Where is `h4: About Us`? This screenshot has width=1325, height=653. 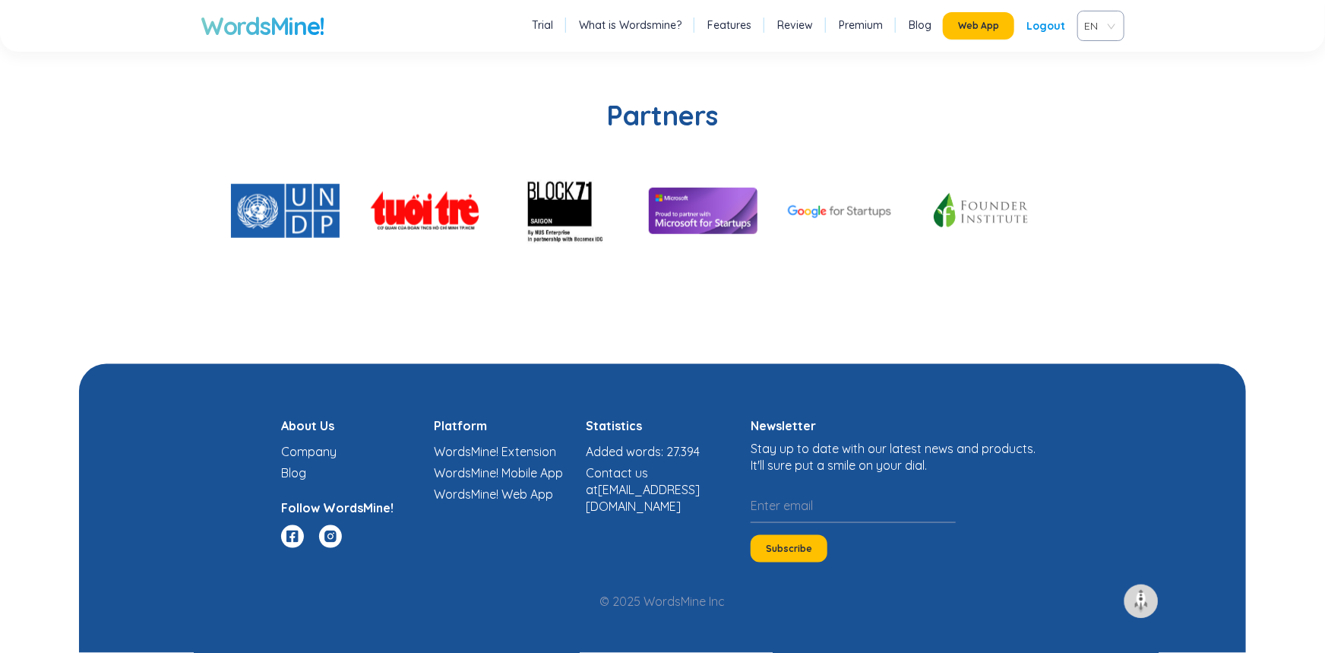 h4: About Us is located at coordinates (357, 426).